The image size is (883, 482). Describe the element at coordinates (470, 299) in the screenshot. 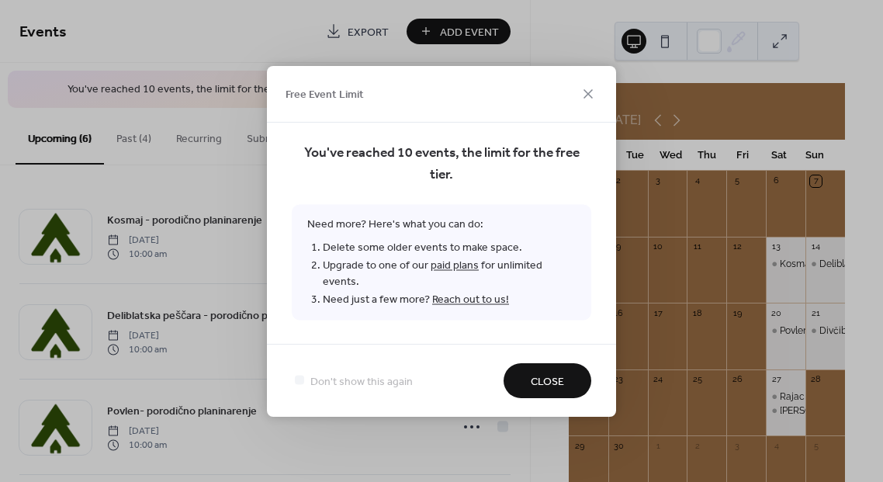

I see `a: Reach out to us!` at that location.